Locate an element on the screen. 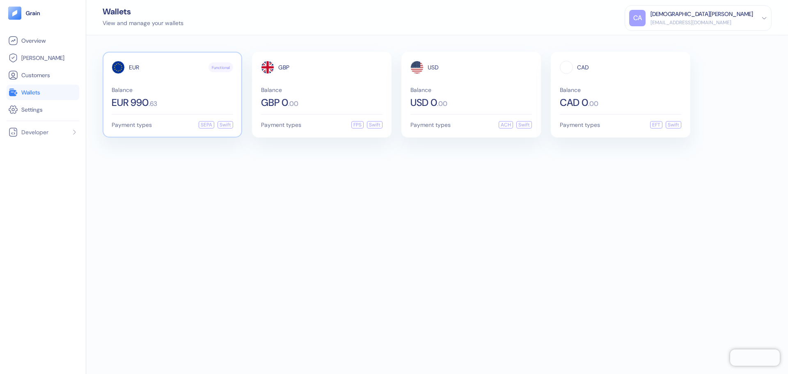  span: . 63 is located at coordinates (153, 104).